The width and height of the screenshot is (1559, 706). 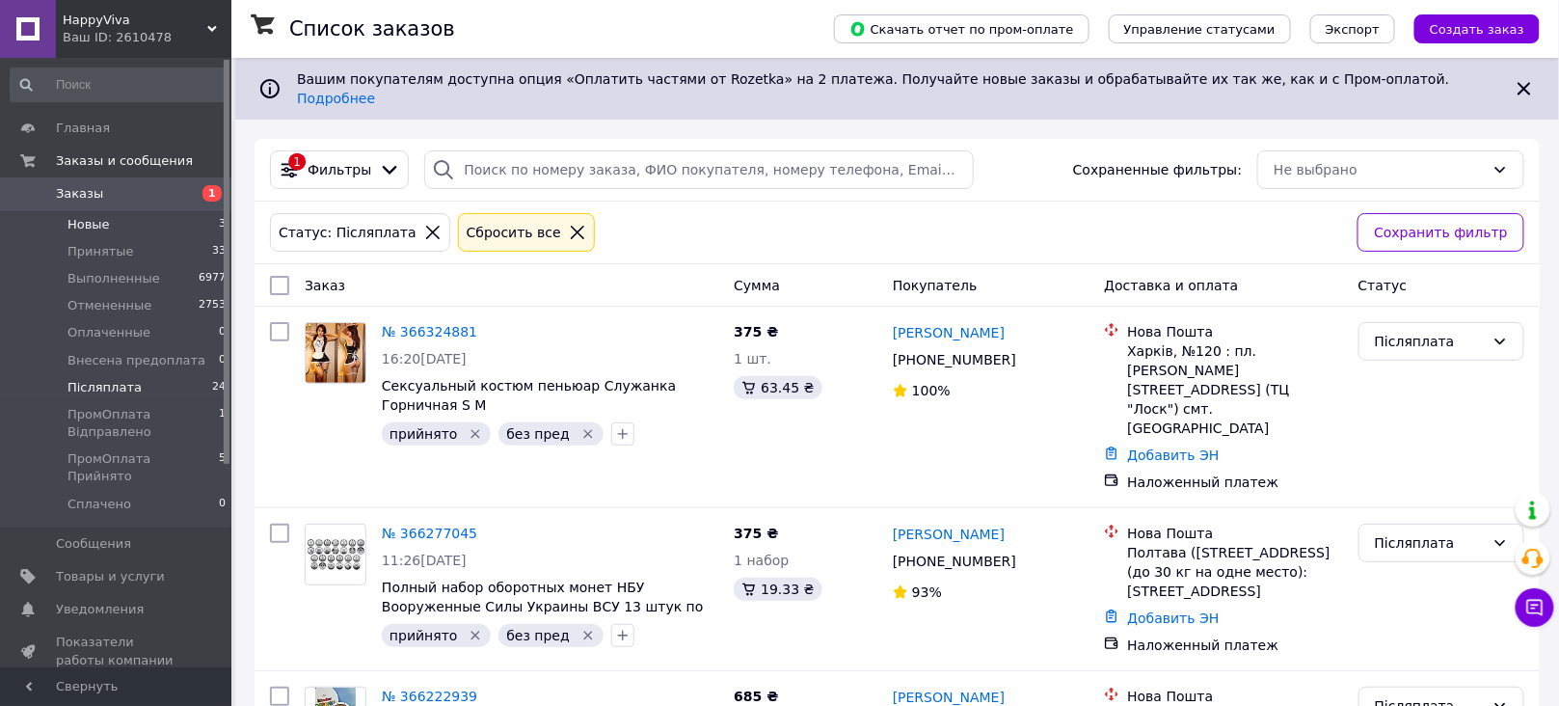 I want to click on span: Сохраненные фильтры:, so click(x=1157, y=170).